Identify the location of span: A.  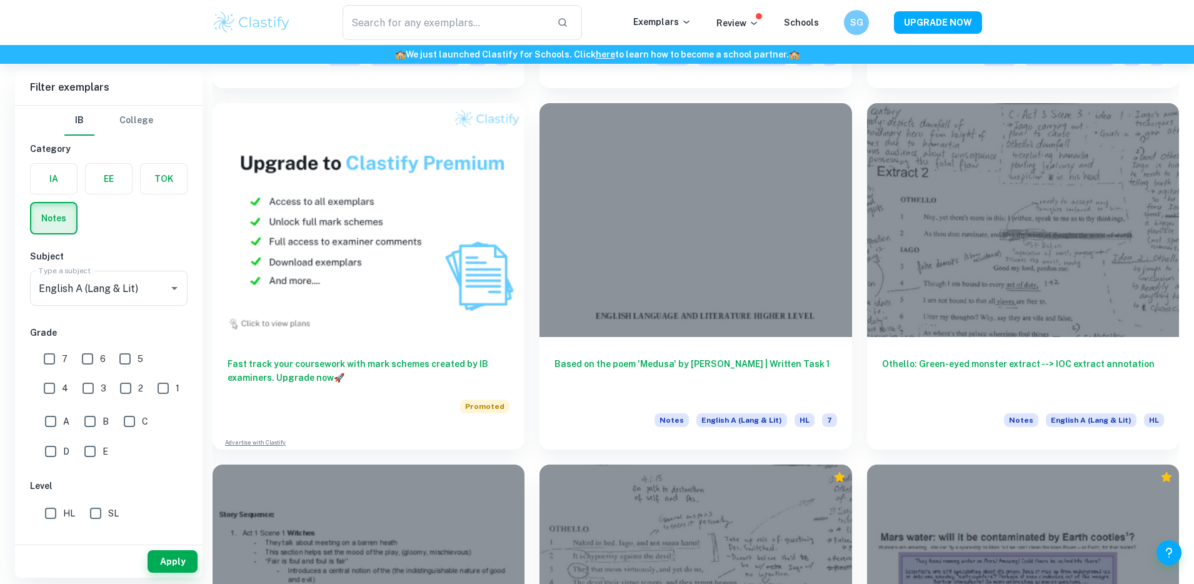
(66, 421).